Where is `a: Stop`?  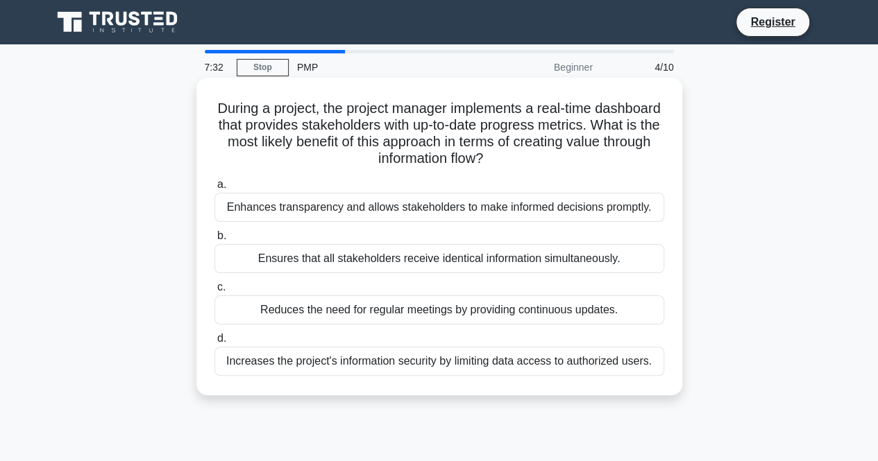 a: Stop is located at coordinates (262, 67).